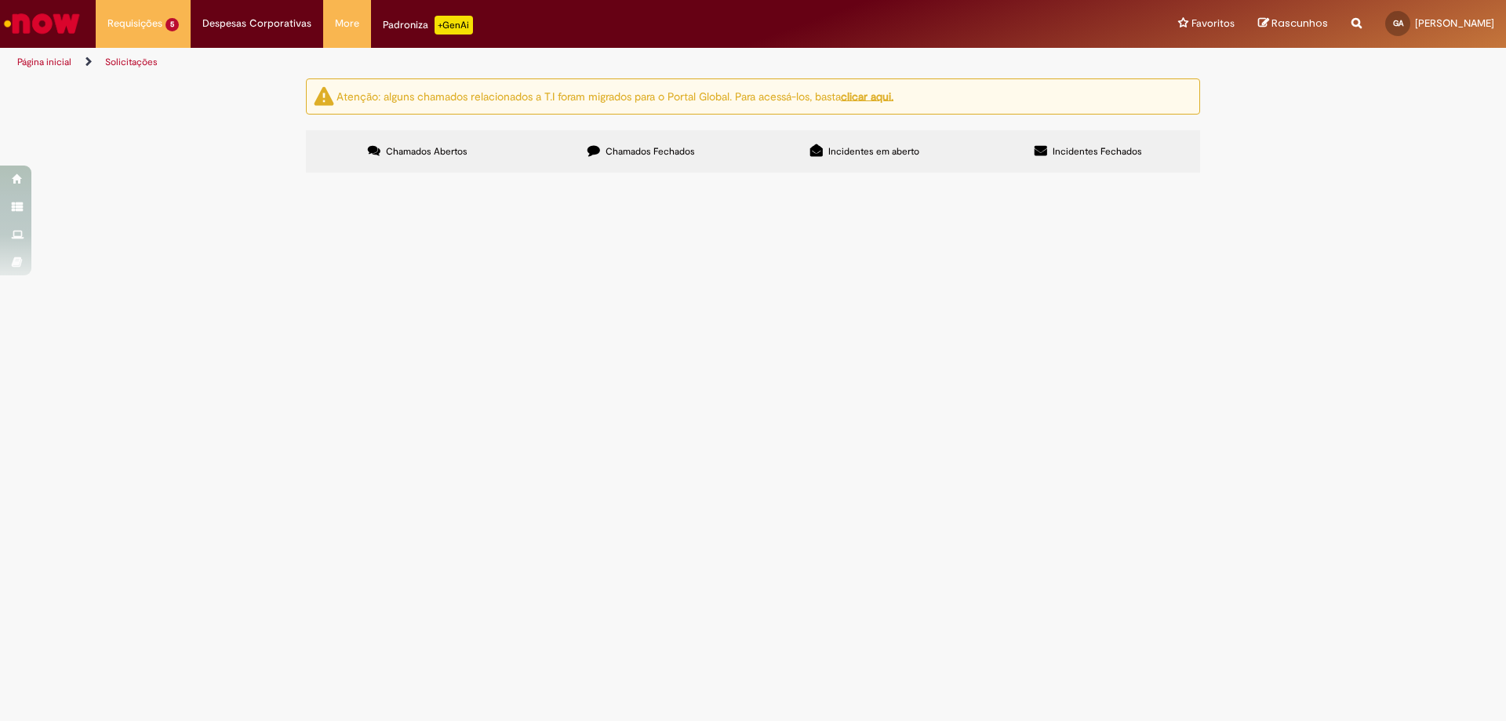 Image resolution: width=1506 pixels, height=721 pixels. What do you see at coordinates (347, 24) in the screenshot?
I see `span: More` at bounding box center [347, 24].